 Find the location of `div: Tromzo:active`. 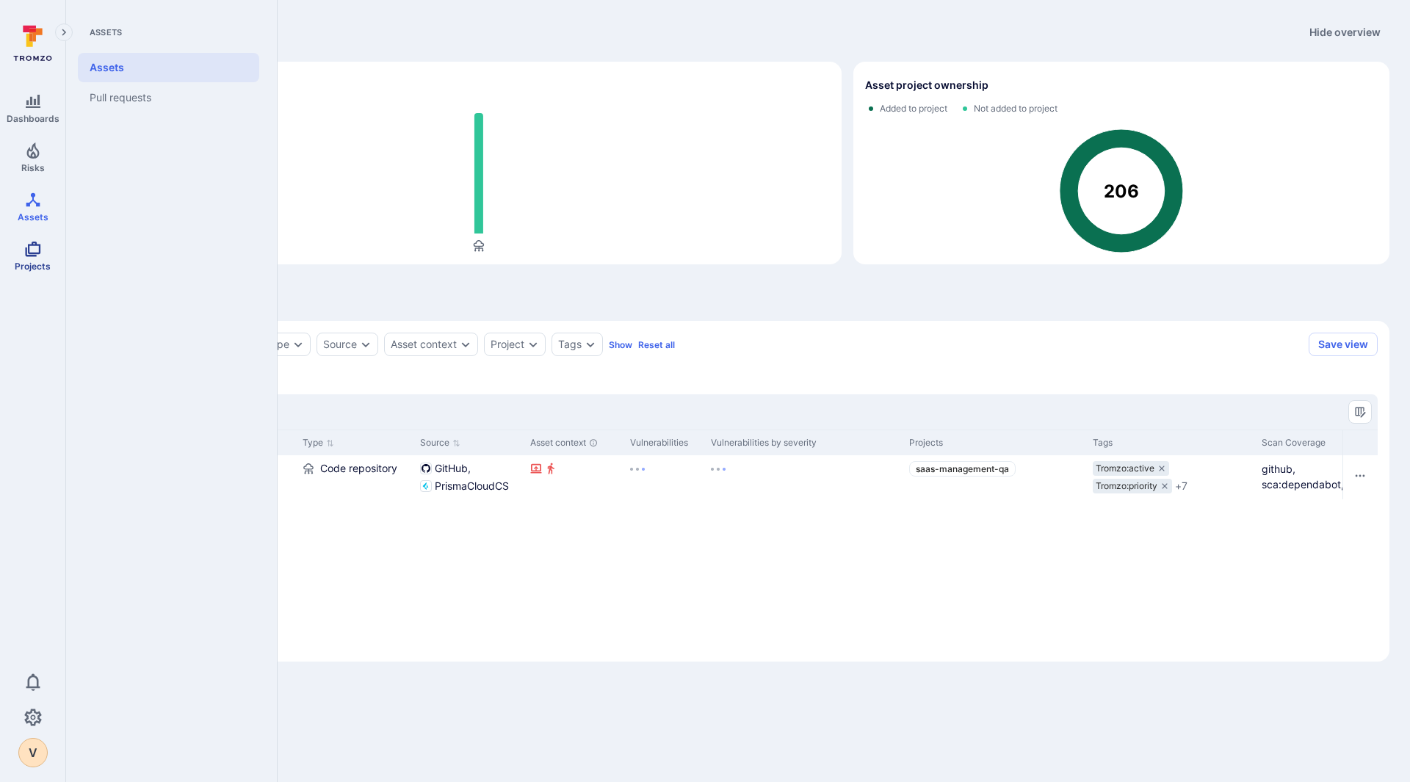

div: Tromzo:active is located at coordinates (1131, 469).